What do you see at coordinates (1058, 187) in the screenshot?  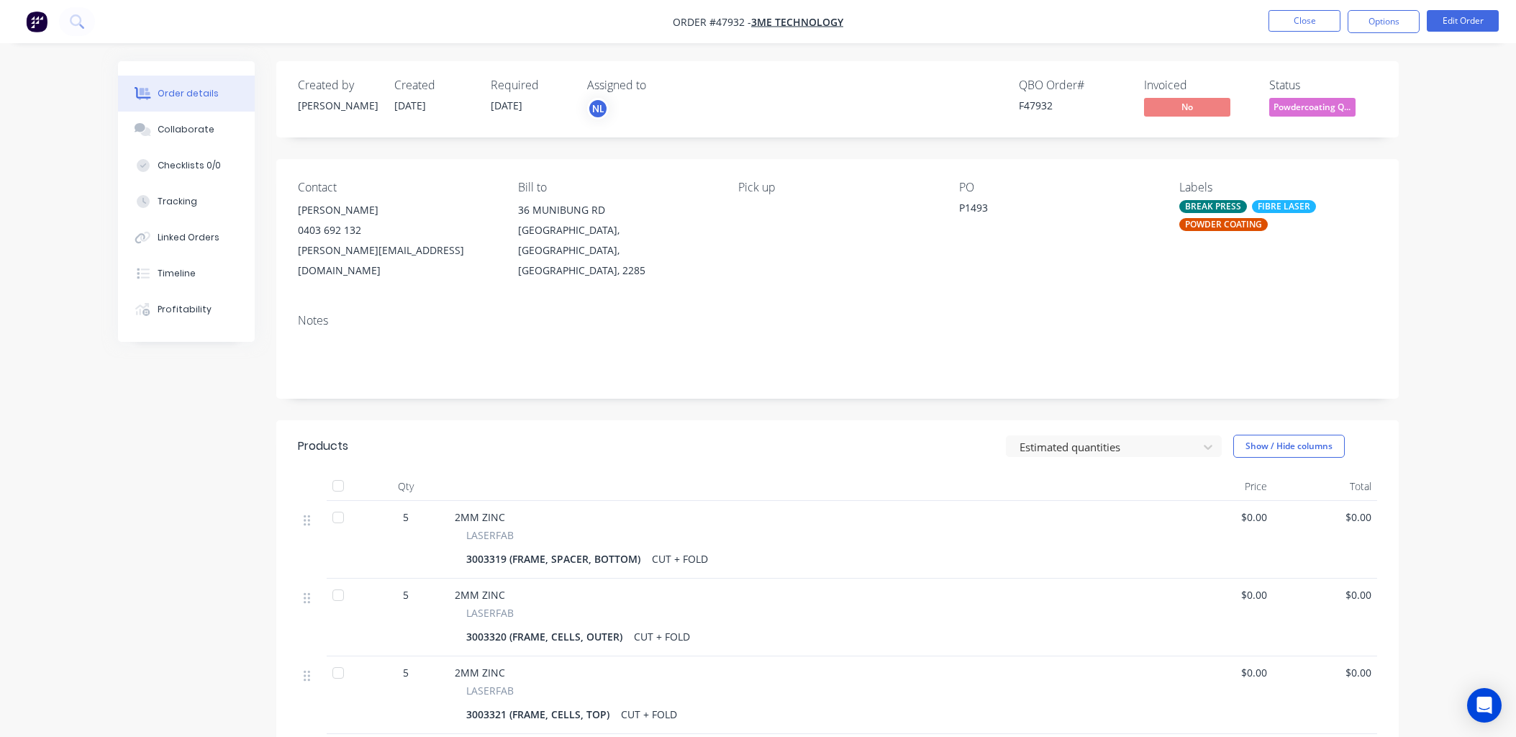 I see `div: PO` at bounding box center [1058, 187].